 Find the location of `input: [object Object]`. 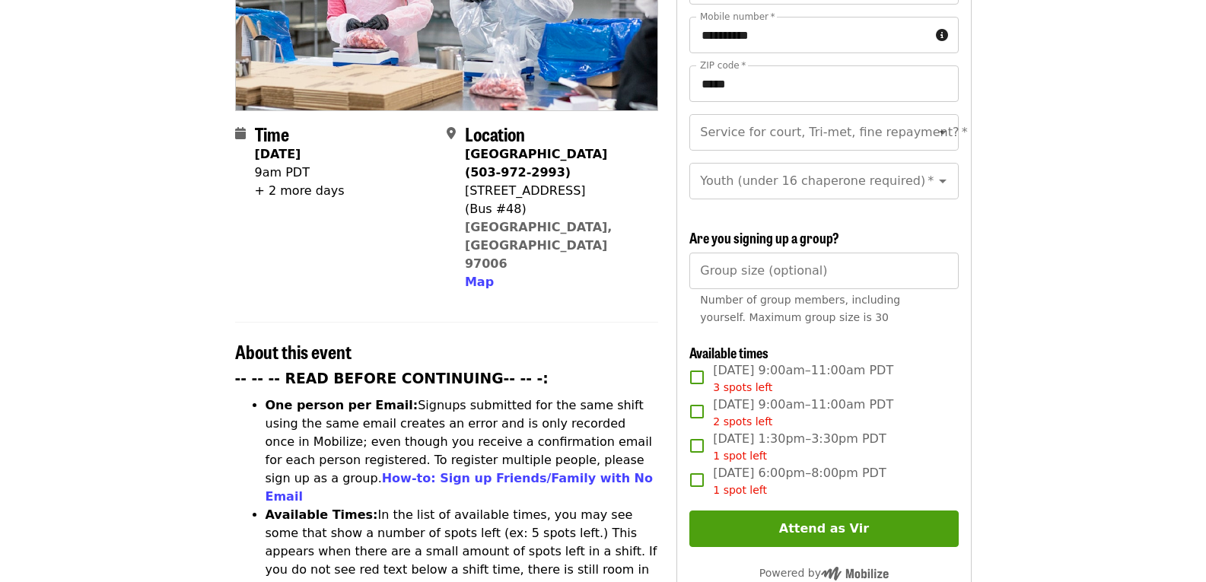

input: [object Object] is located at coordinates (823, 271).